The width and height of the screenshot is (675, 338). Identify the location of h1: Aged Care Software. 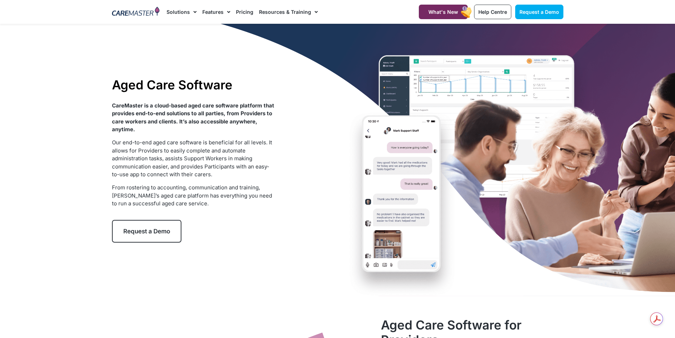
(193, 85).